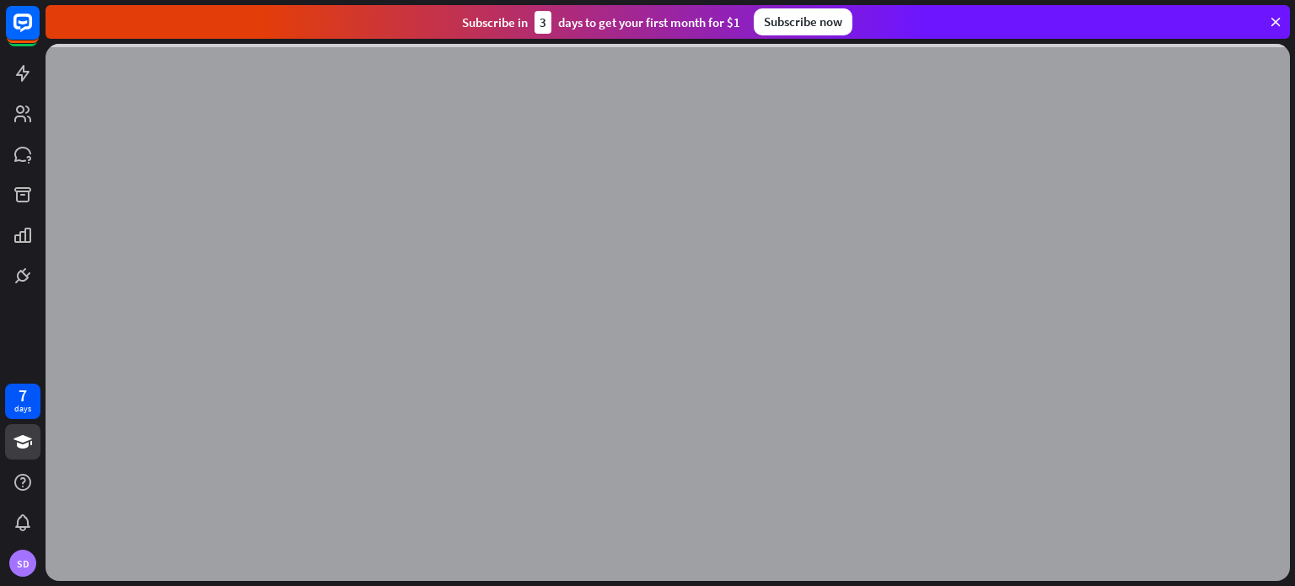 This screenshot has height=586, width=1295. I want to click on div: SD, so click(23, 563).